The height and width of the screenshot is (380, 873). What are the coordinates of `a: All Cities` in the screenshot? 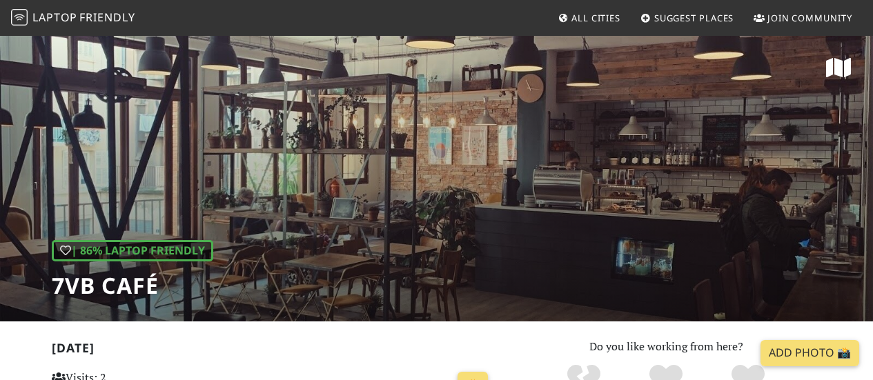 It's located at (589, 18).